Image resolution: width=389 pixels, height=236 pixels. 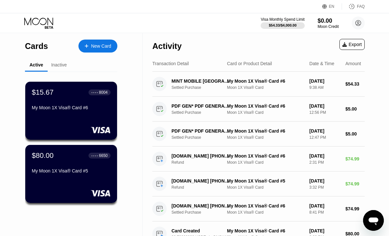 What do you see at coordinates (325, 88) in the screenshot?
I see `div: 9:38 AM` at bounding box center [325, 88].